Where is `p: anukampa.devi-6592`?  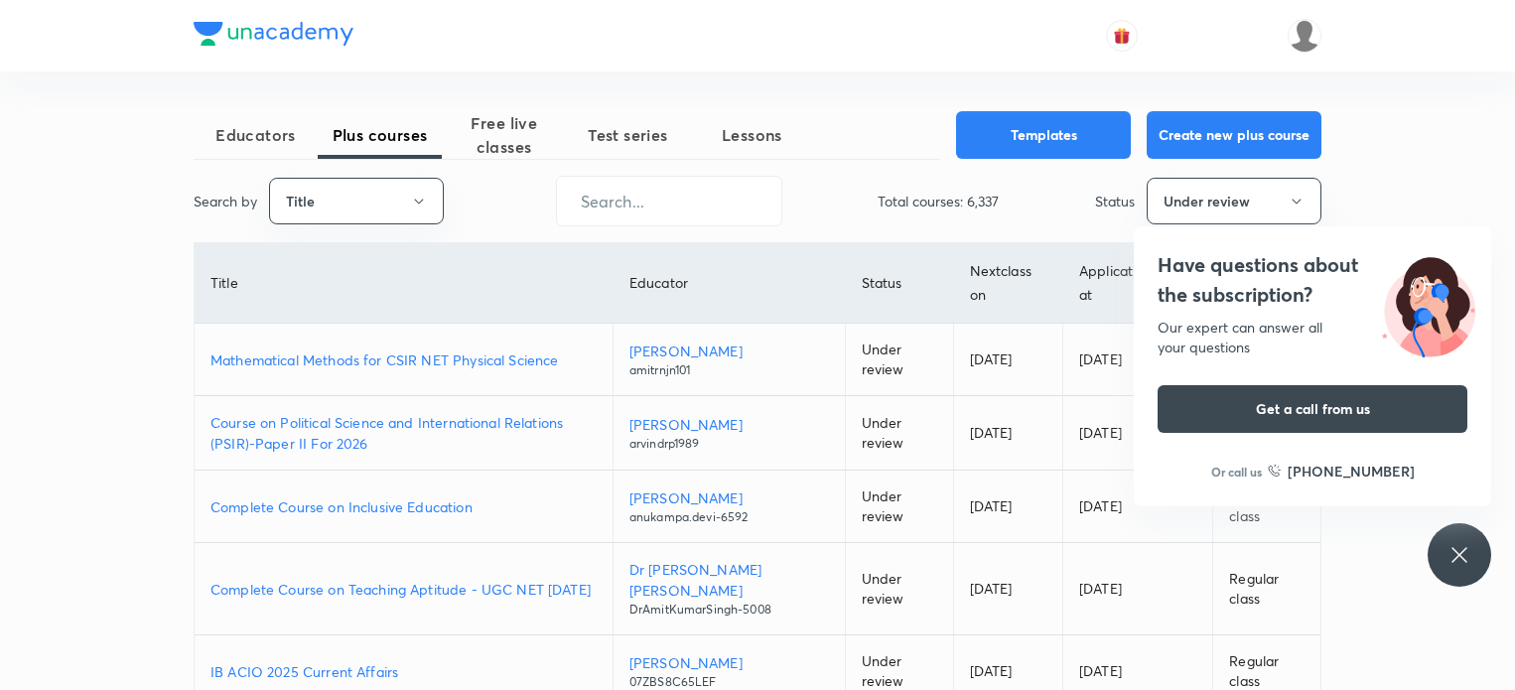
p: anukampa.devi-6592 is located at coordinates (729, 517).